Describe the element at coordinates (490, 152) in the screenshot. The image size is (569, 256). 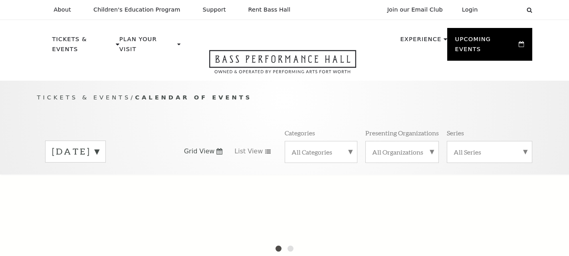
I see `label: All Series` at that location.